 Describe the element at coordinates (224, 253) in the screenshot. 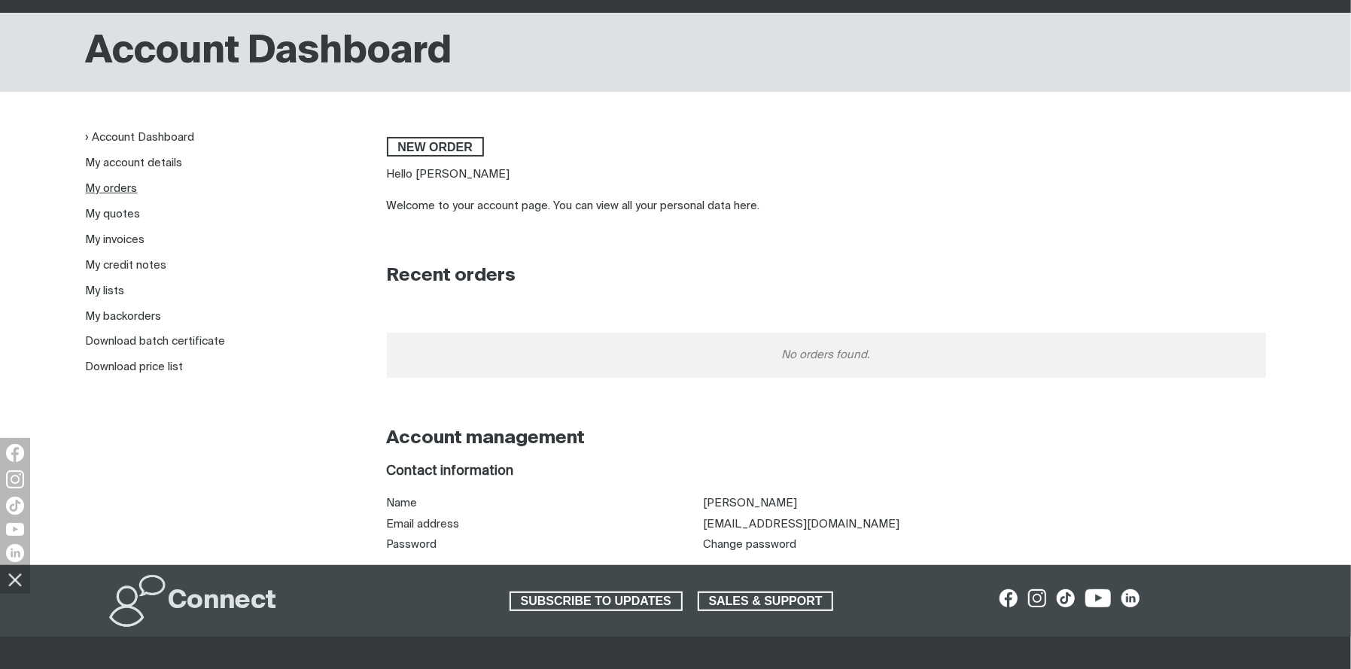

I see `nav: My account` at that location.